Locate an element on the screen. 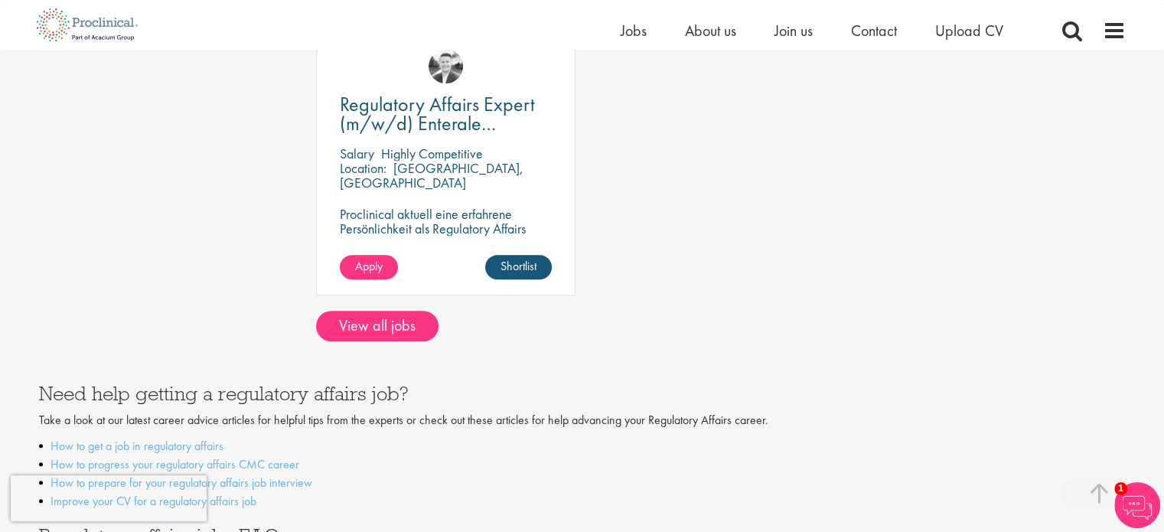 Image resolution: width=1164 pixels, height=532 pixels. span: 1 is located at coordinates (1121, 488).